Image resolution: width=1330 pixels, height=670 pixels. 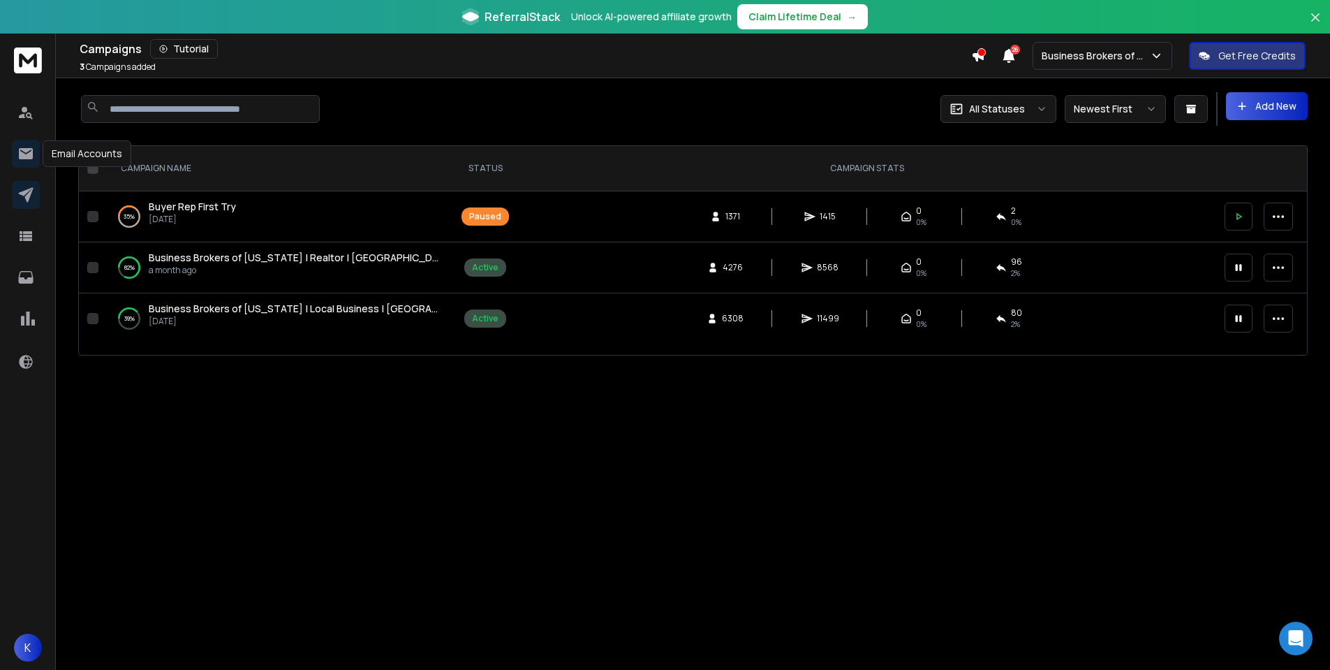 I want to click on div: Open Intercom Messenger, so click(x=1296, y=638).